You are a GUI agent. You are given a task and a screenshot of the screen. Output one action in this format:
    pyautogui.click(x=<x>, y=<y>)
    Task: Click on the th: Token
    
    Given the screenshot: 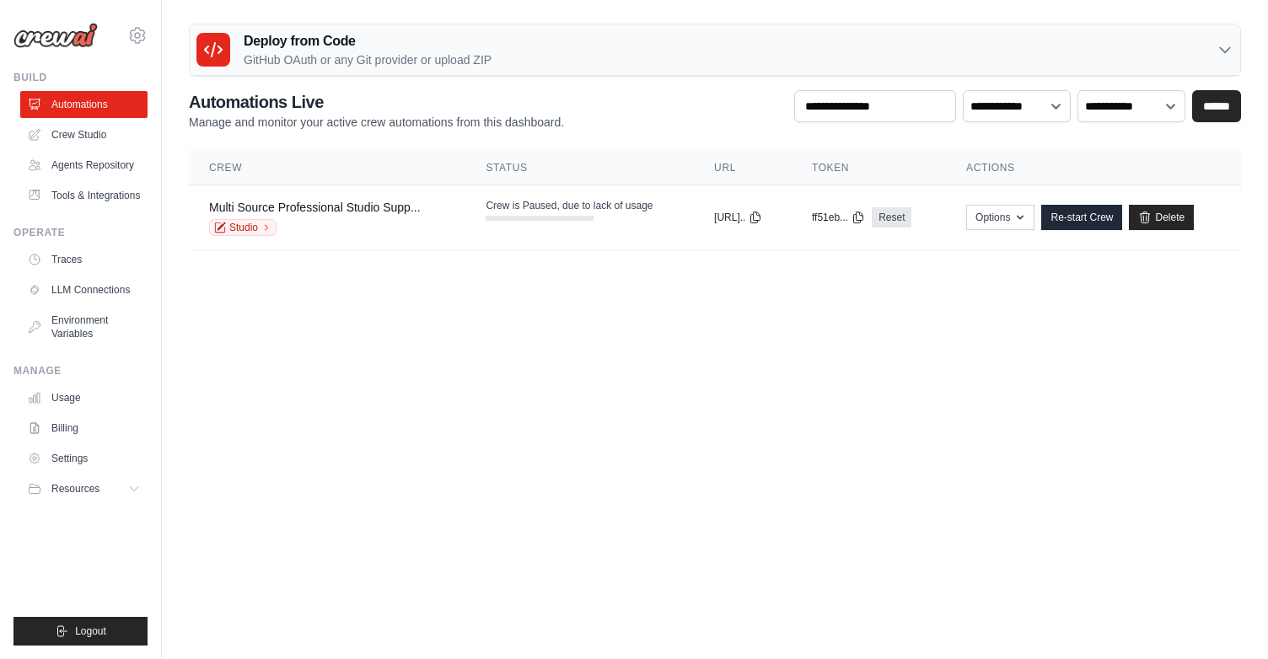 What is the action you would take?
    pyautogui.click(x=868, y=168)
    